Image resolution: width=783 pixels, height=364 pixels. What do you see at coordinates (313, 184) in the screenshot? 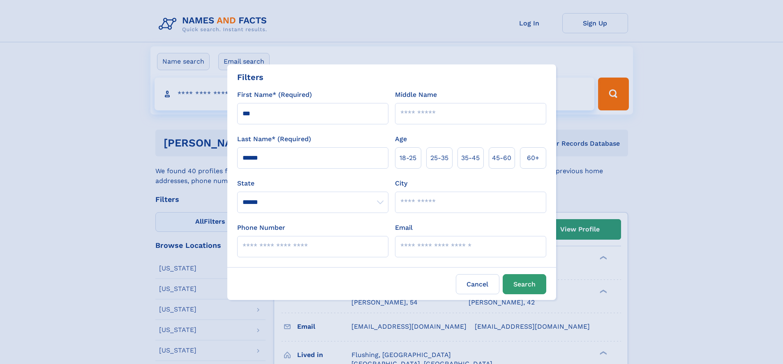
I see `label: State` at bounding box center [313, 184].